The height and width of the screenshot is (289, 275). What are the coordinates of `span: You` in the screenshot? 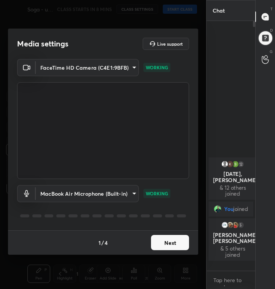 It's located at (229, 209).